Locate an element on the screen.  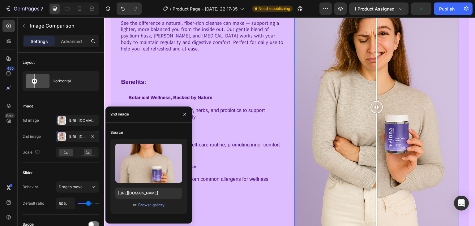
div: 450 is located at coordinates (10, 68).